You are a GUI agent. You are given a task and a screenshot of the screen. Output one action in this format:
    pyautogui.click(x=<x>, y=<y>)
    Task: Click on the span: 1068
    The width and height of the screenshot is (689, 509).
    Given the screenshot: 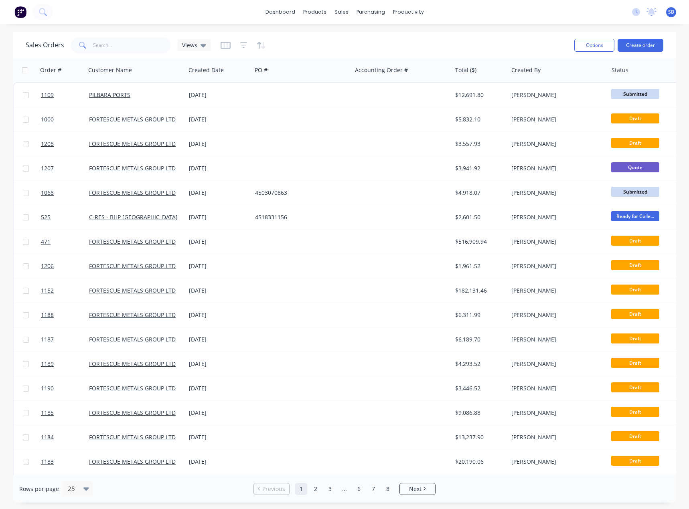 What is the action you would take?
    pyautogui.click(x=47, y=193)
    